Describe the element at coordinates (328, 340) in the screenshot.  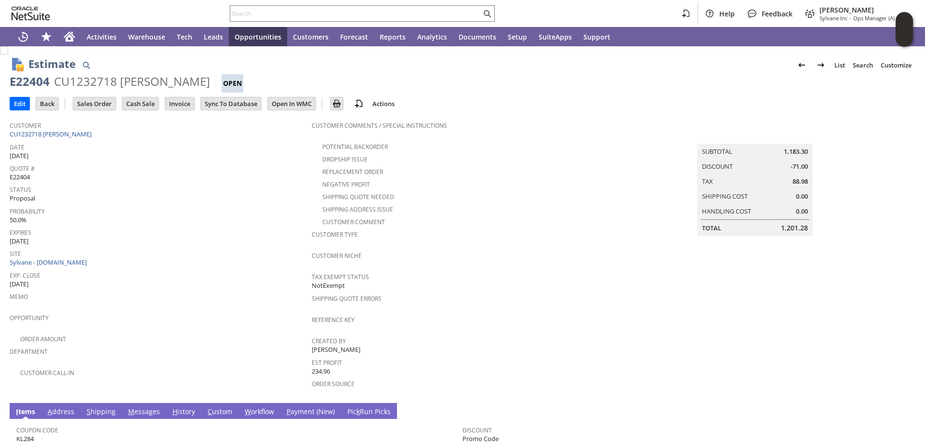
I see `a: Created By` at that location.